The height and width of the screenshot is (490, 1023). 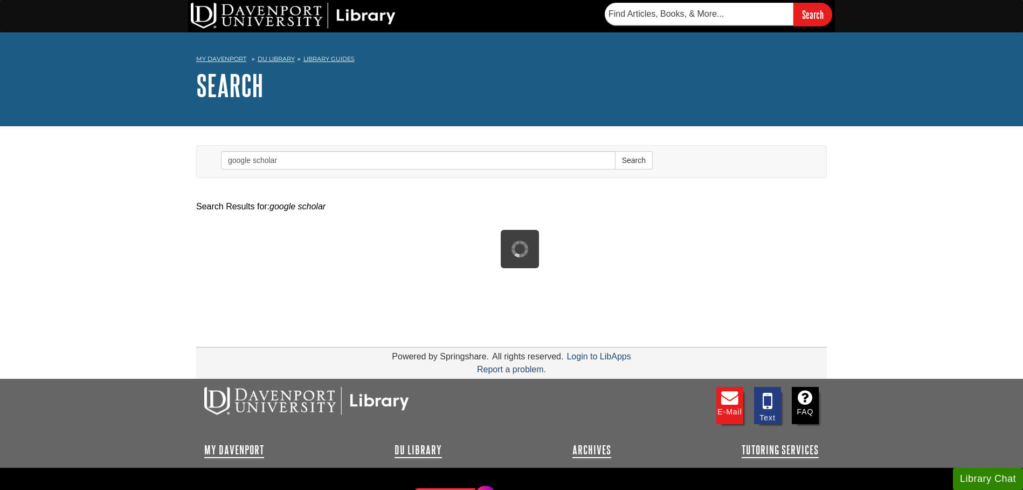 What do you see at coordinates (780, 450) in the screenshot?
I see `a: Tutoring Services` at bounding box center [780, 450].